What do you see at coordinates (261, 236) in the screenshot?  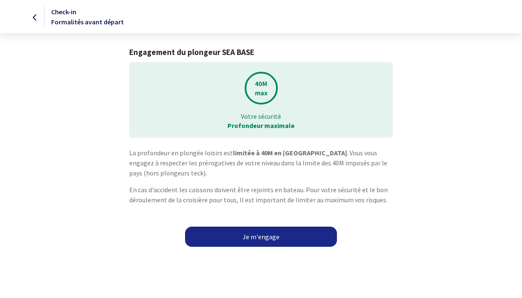 I see `a: Je m'engage` at bounding box center [261, 236].